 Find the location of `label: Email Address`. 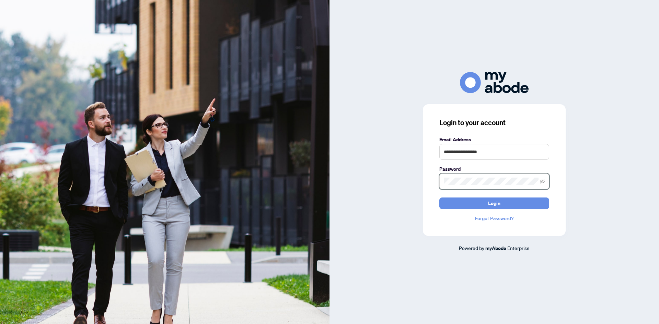

label: Email Address is located at coordinates (494, 140).